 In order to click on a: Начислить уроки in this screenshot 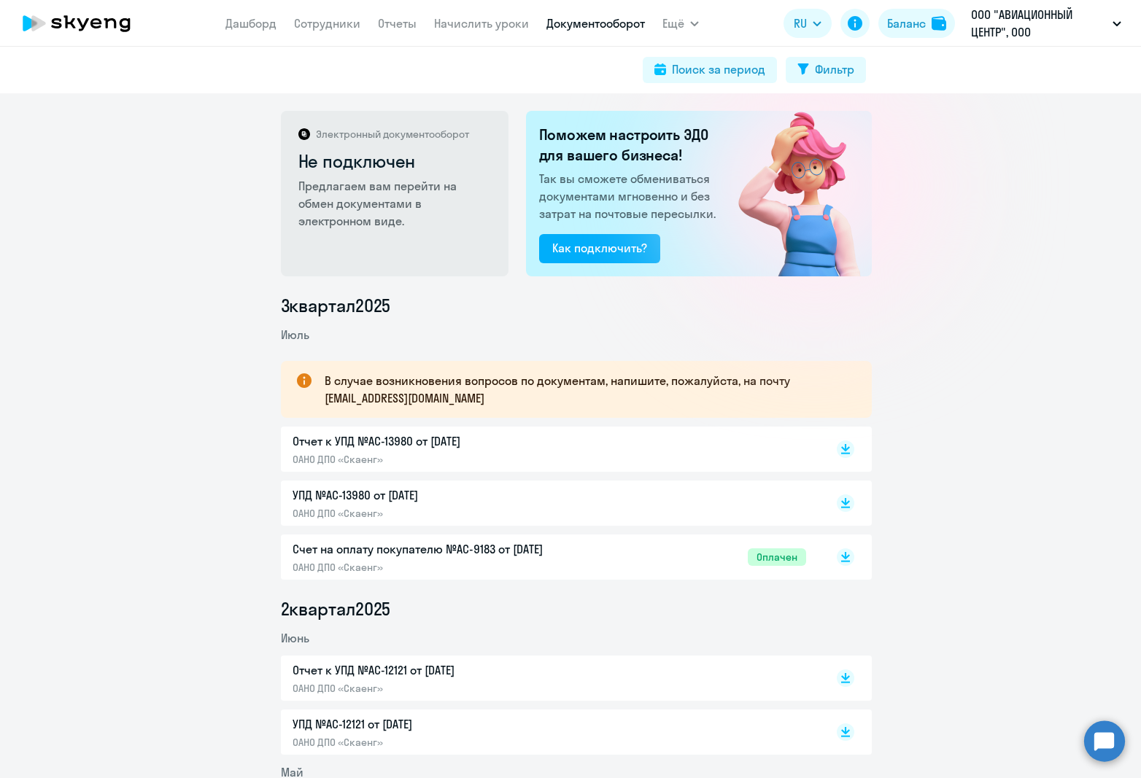, I will do `click(481, 23)`.